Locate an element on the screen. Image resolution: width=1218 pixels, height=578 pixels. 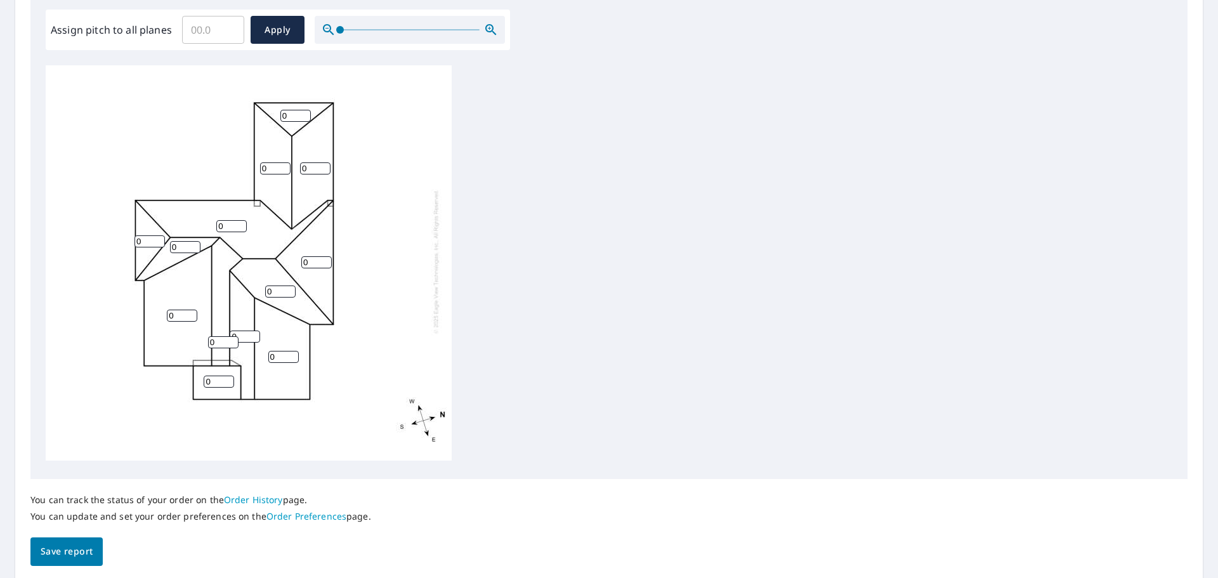
button: Save report is located at coordinates (67, 551).